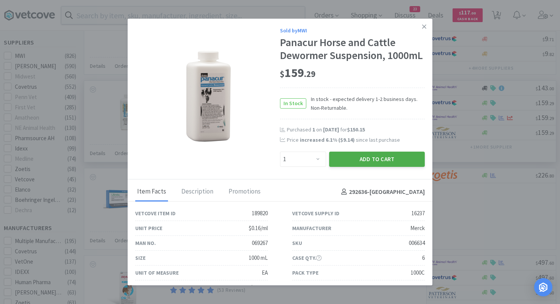  I want to click on div: Panacur Horse and Cattle Dewormer Suspension, 1000mL, so click(353, 49).